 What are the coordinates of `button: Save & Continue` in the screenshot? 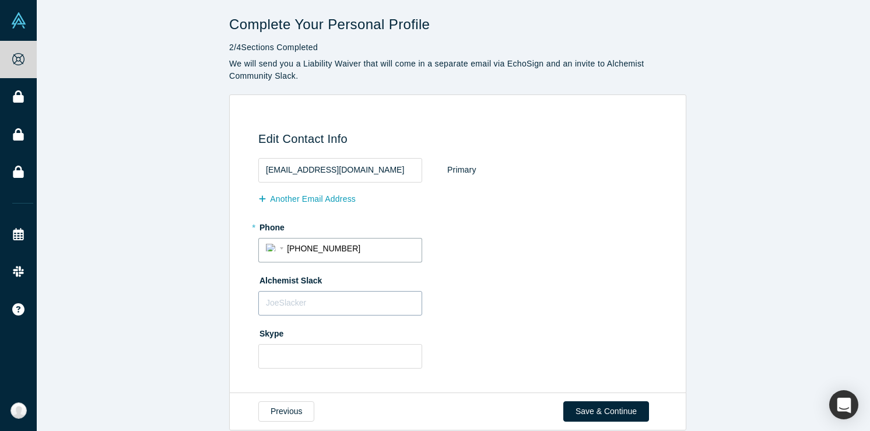 It's located at (606, 411).